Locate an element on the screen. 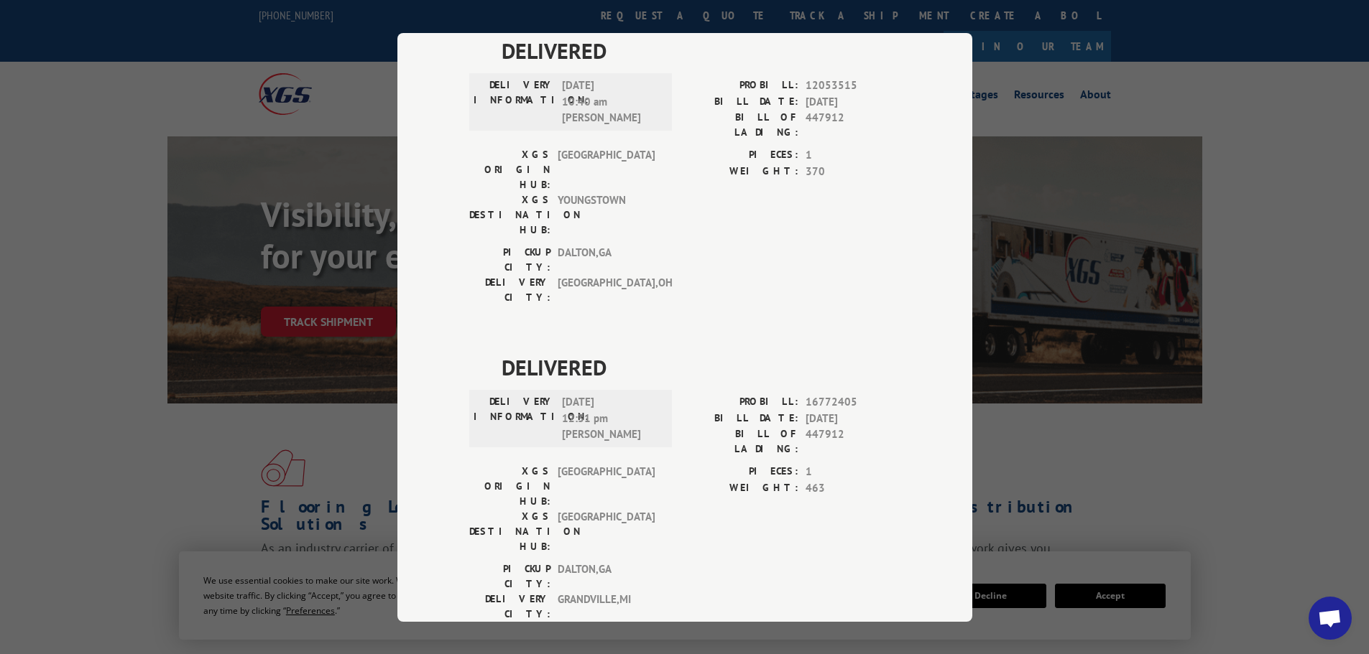 This screenshot has width=1369, height=654. span: YOUNGSTOWN is located at coordinates (606, 215).